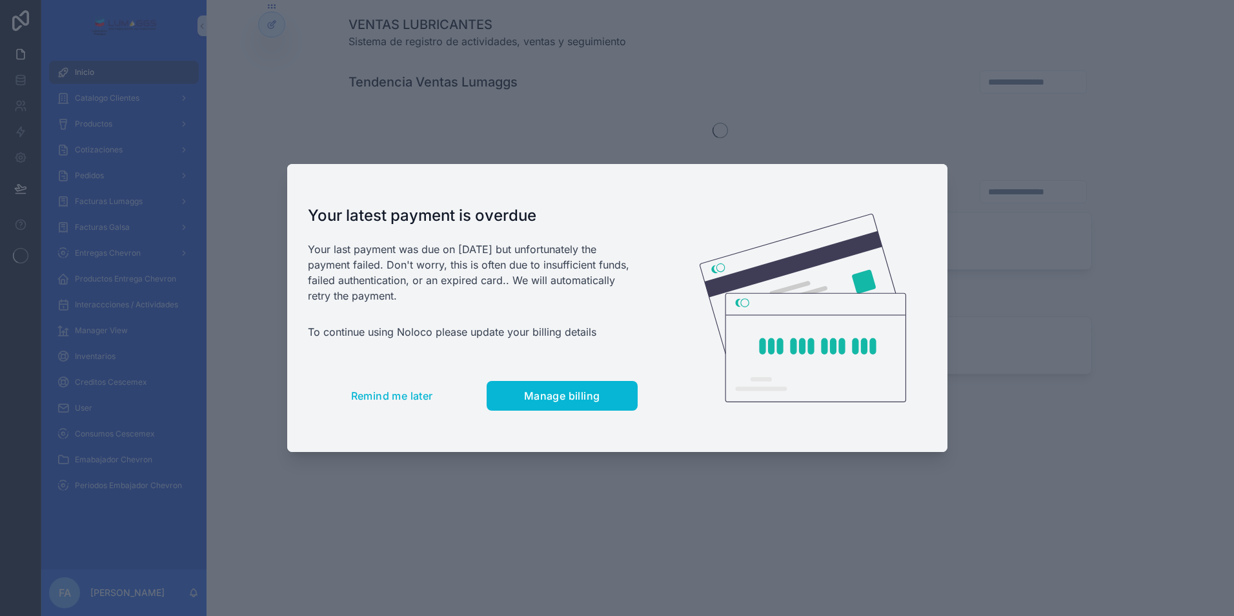  Describe the element at coordinates (392, 396) in the screenshot. I see `span: Remind me later` at that location.